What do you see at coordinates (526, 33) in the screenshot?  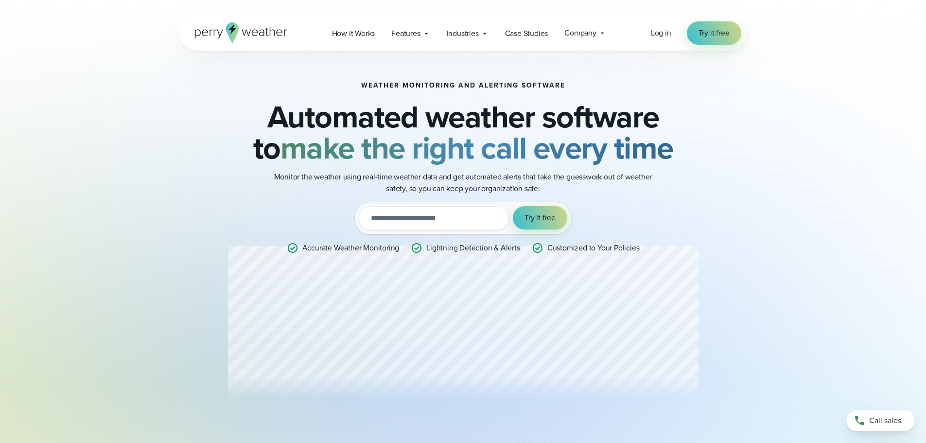 I see `a: Case Studies` at bounding box center [526, 33].